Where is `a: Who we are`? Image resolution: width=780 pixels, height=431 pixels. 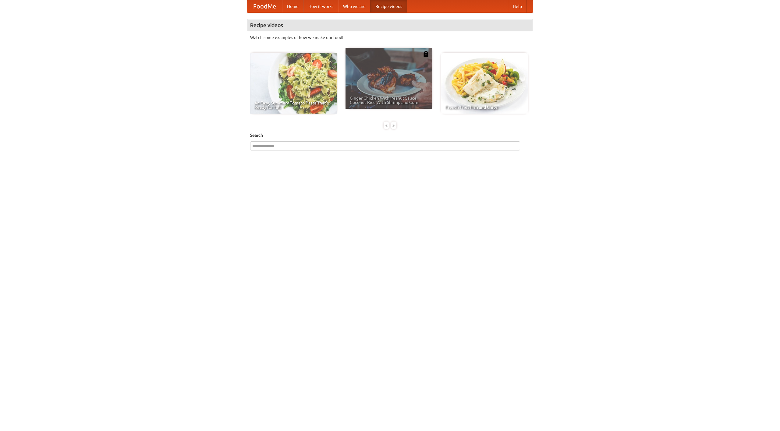
a: Who we are is located at coordinates (355, 6).